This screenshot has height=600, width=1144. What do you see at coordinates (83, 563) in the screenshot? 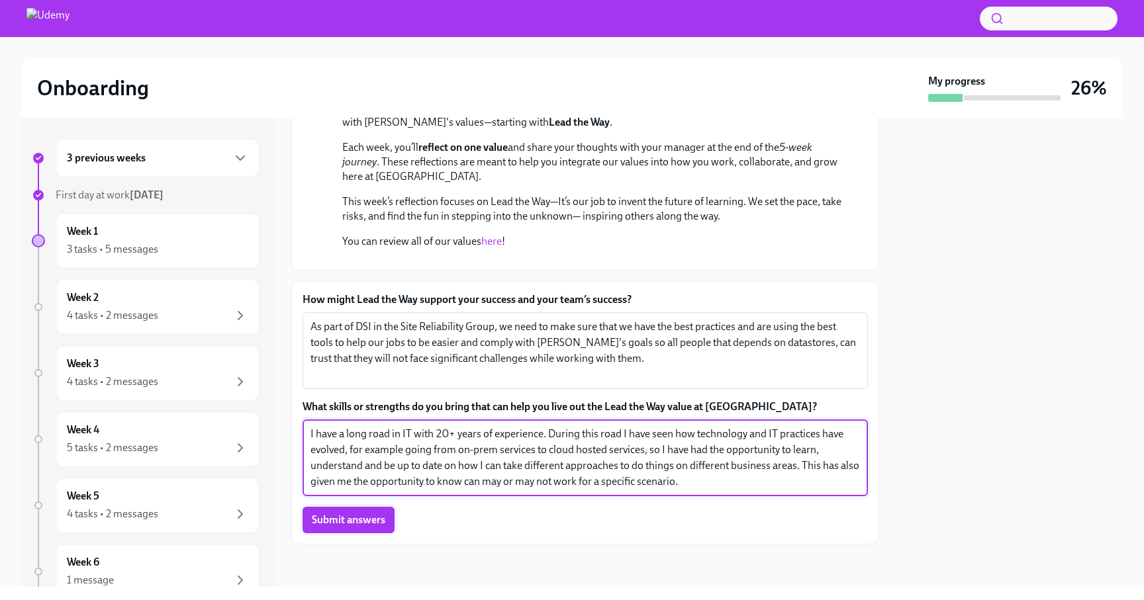
I see `h6: Week 6` at bounding box center [83, 563].